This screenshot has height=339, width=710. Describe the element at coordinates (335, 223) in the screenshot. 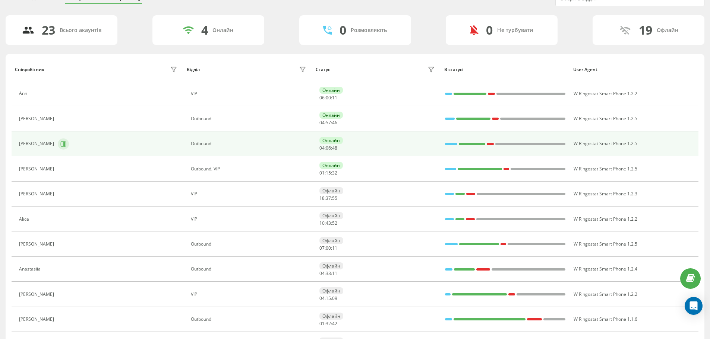

I see `span: 52` at that location.